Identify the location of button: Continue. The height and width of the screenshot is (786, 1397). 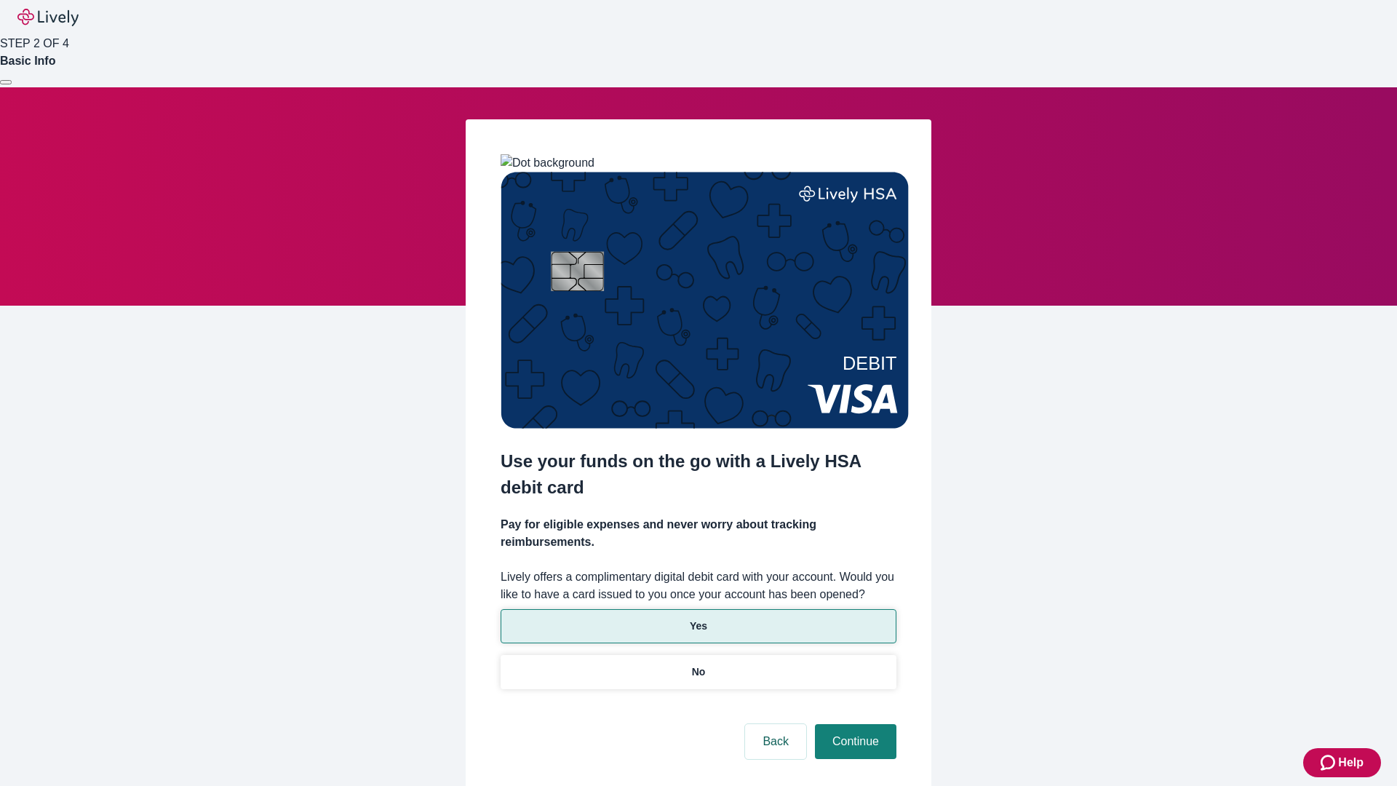
(856, 741).